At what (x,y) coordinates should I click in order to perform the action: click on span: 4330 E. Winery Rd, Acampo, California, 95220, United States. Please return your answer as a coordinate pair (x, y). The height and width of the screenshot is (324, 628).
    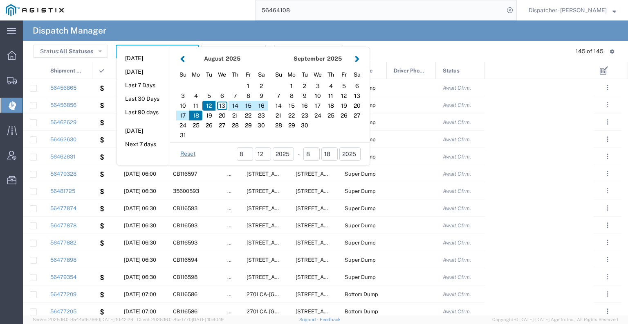
    Looking at the image, I should click on (336, 311).